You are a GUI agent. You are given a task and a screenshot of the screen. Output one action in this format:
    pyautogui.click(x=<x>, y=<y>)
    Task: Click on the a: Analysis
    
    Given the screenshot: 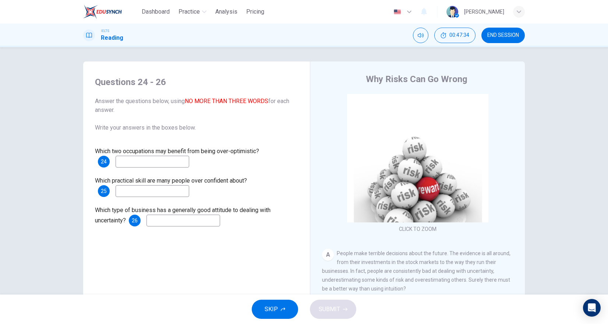 What is the action you would take?
    pyautogui.click(x=226, y=12)
    